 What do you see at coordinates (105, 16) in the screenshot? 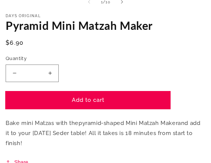
I see `p: Days Original` at bounding box center [105, 16].